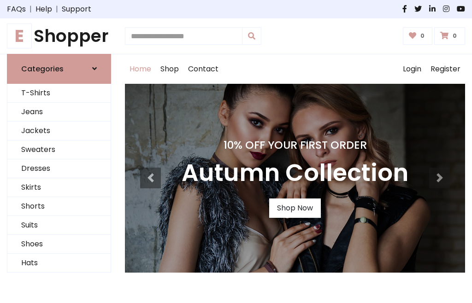 The width and height of the screenshot is (472, 303). What do you see at coordinates (77, 9) in the screenshot?
I see `a: Support` at bounding box center [77, 9].